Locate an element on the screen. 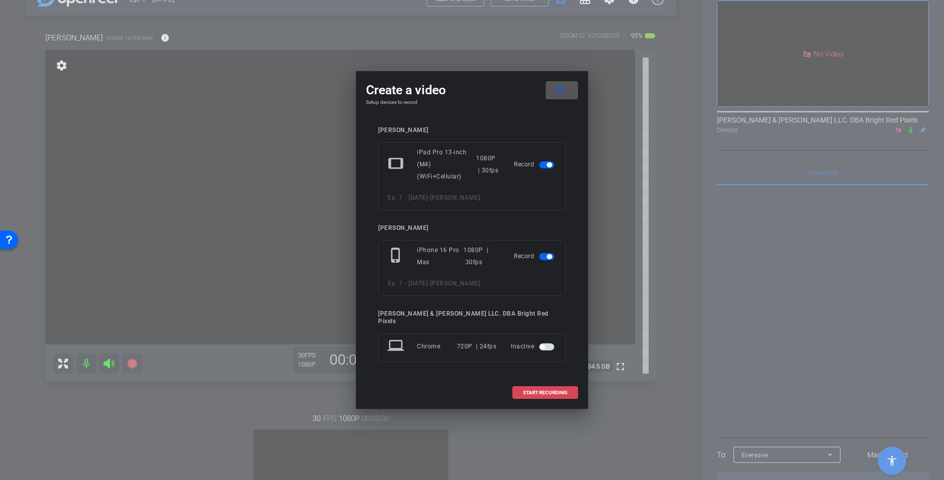 The width and height of the screenshot is (944, 480). div: iPhone 16 Pro Max is located at coordinates (440, 256).